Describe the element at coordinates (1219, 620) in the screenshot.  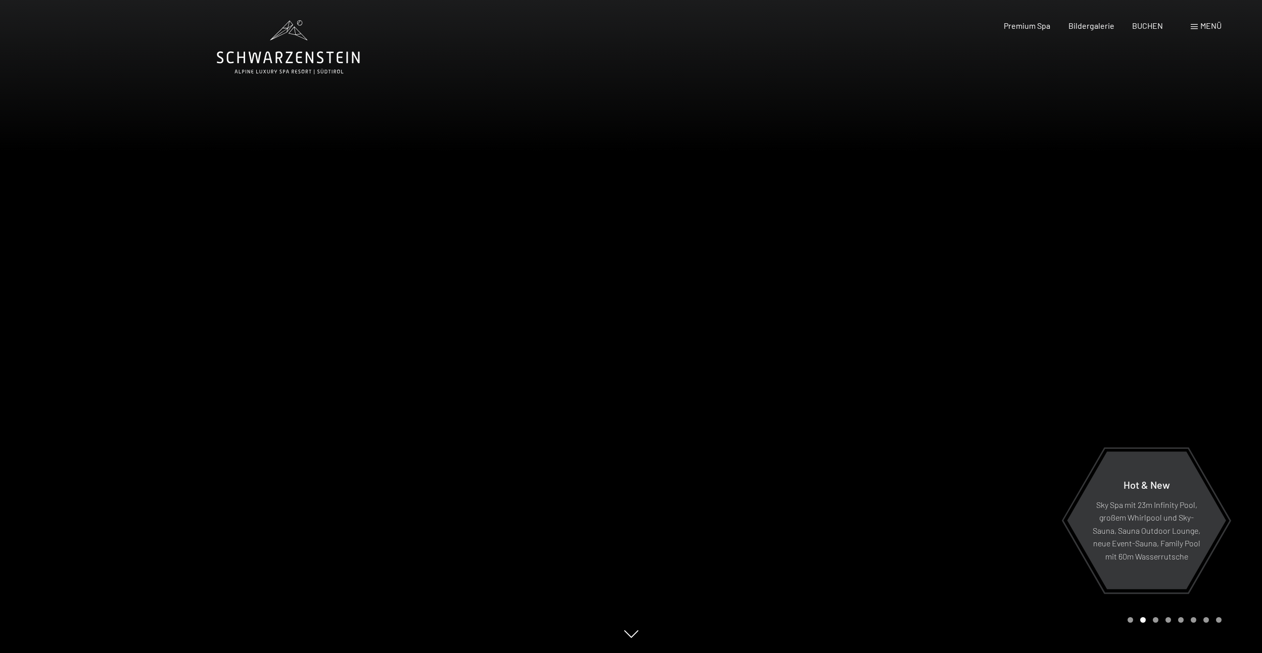
I see `div: Carousel Page 8` at that location.